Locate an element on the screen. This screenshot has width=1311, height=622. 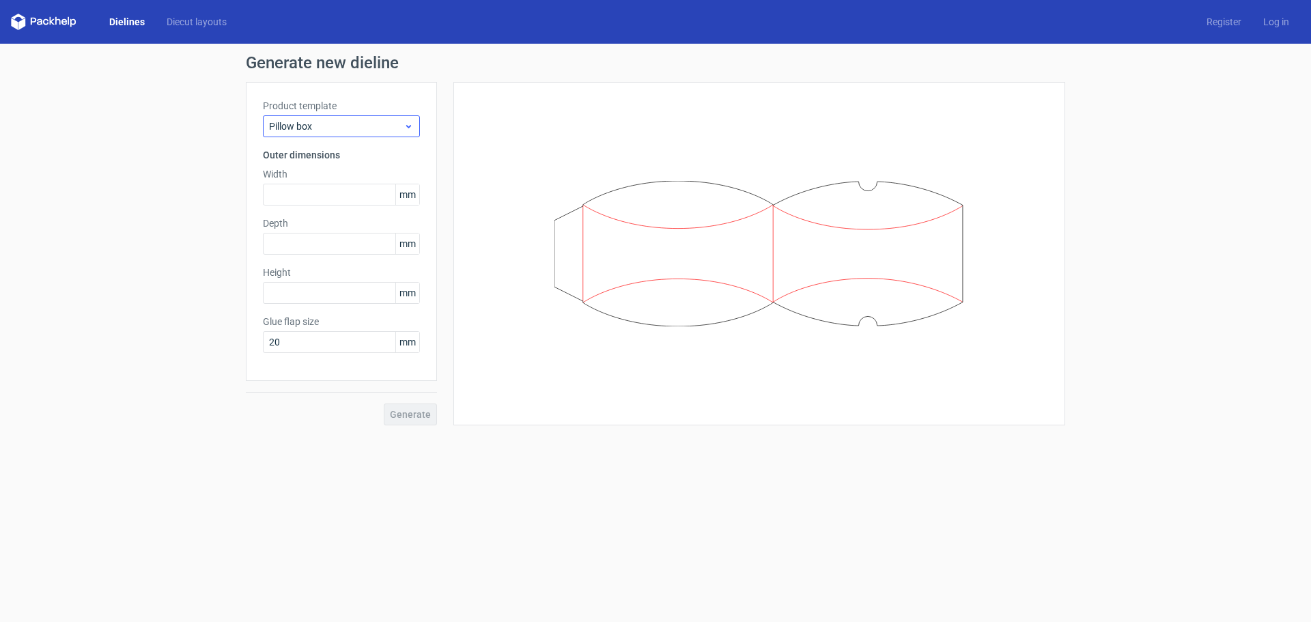
a: Register is located at coordinates (1223, 22).